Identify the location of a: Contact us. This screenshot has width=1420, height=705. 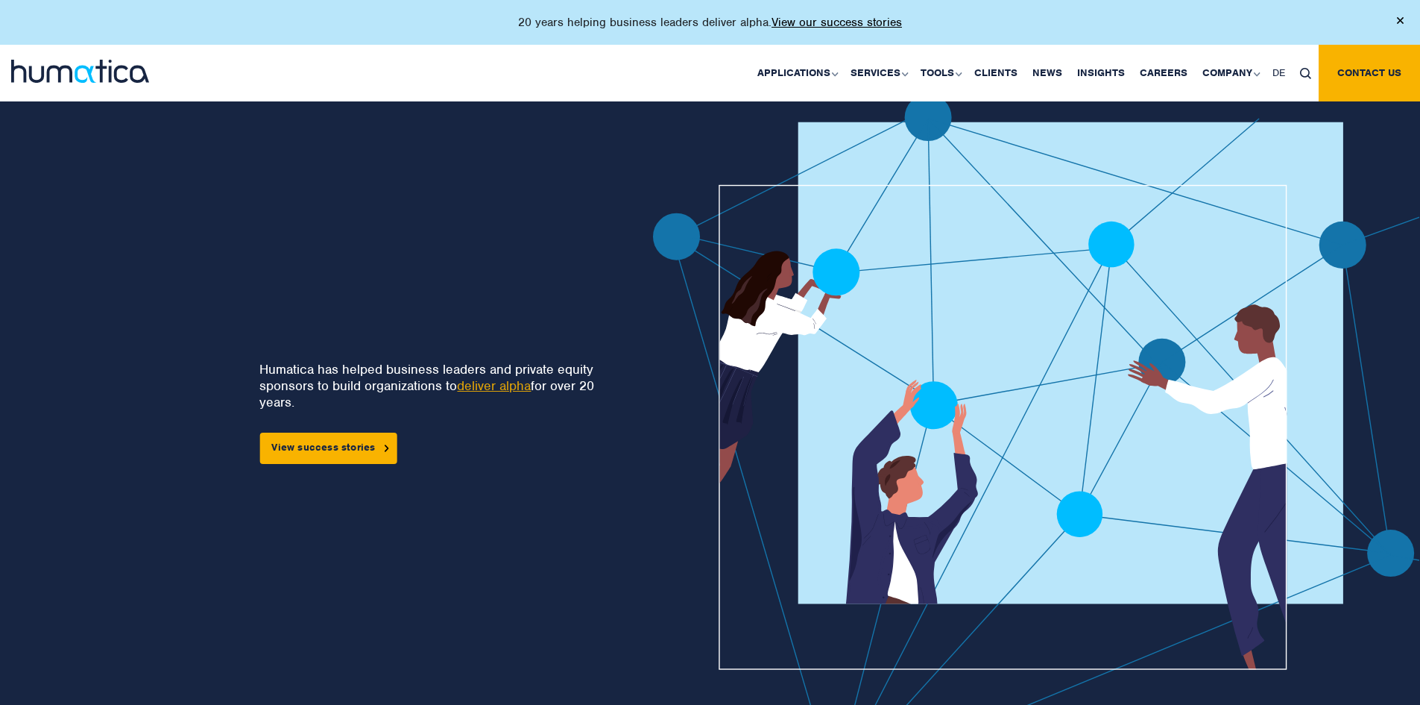
(1370, 73).